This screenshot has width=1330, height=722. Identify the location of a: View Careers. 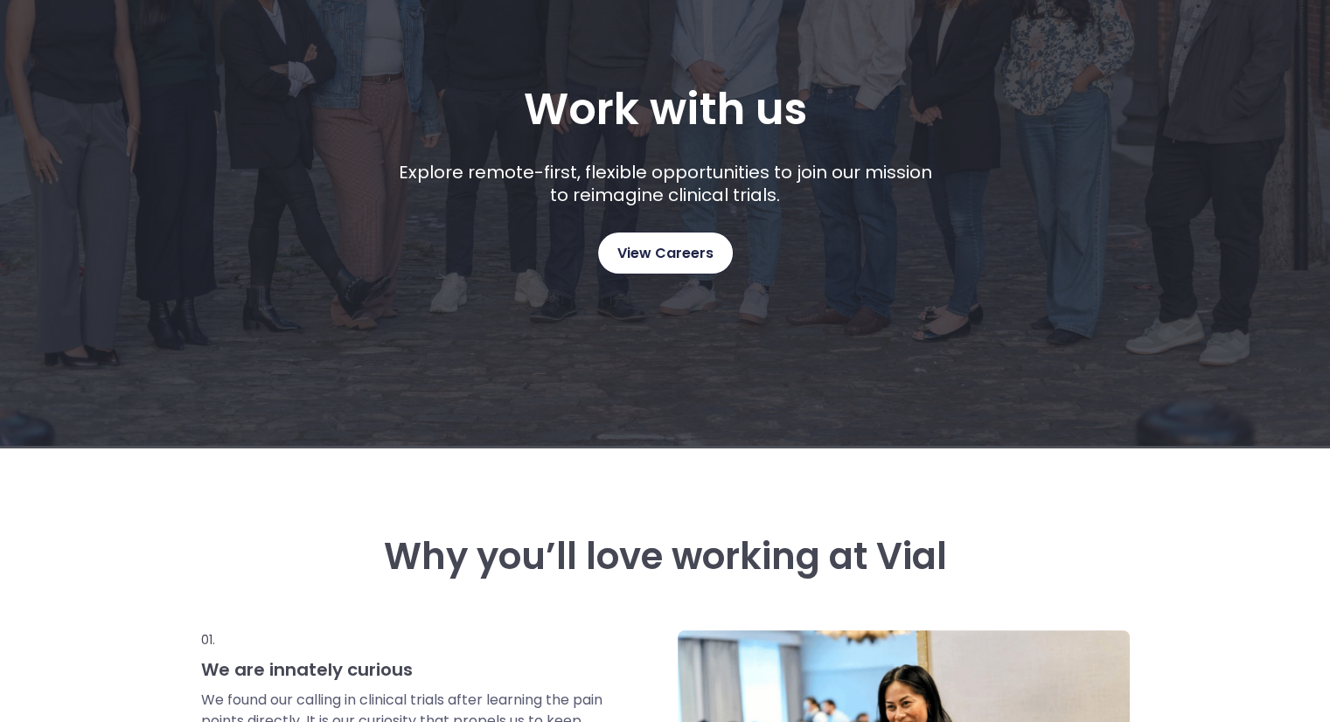
(666, 253).